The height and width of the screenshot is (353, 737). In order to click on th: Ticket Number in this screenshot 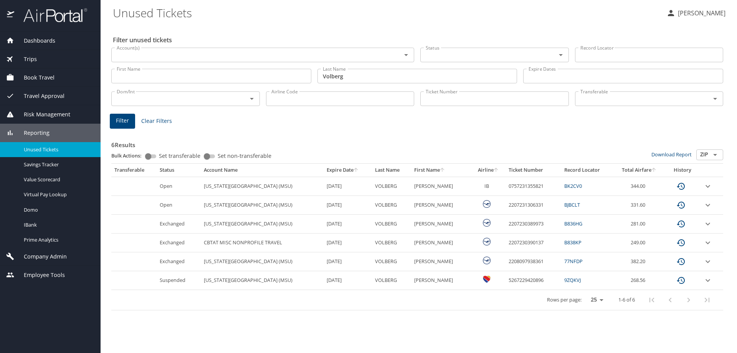, I will do `click(533, 170)`.